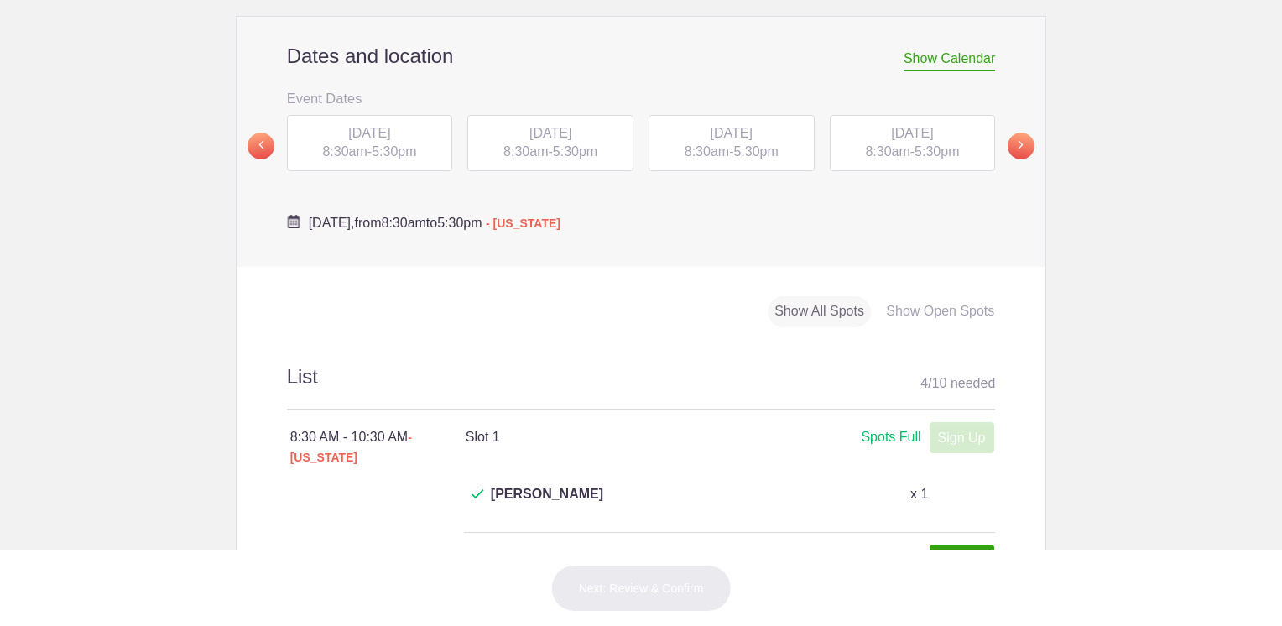 This screenshot has height=626, width=1282. What do you see at coordinates (890, 437) in the screenshot?
I see `div: Spots Full` at bounding box center [890, 437].